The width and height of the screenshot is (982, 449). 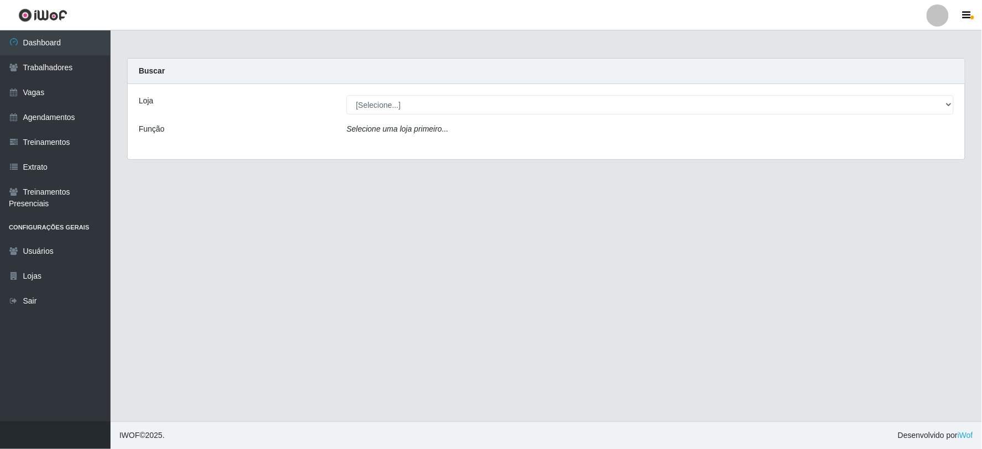 I want to click on strong: Buscar, so click(x=151, y=71).